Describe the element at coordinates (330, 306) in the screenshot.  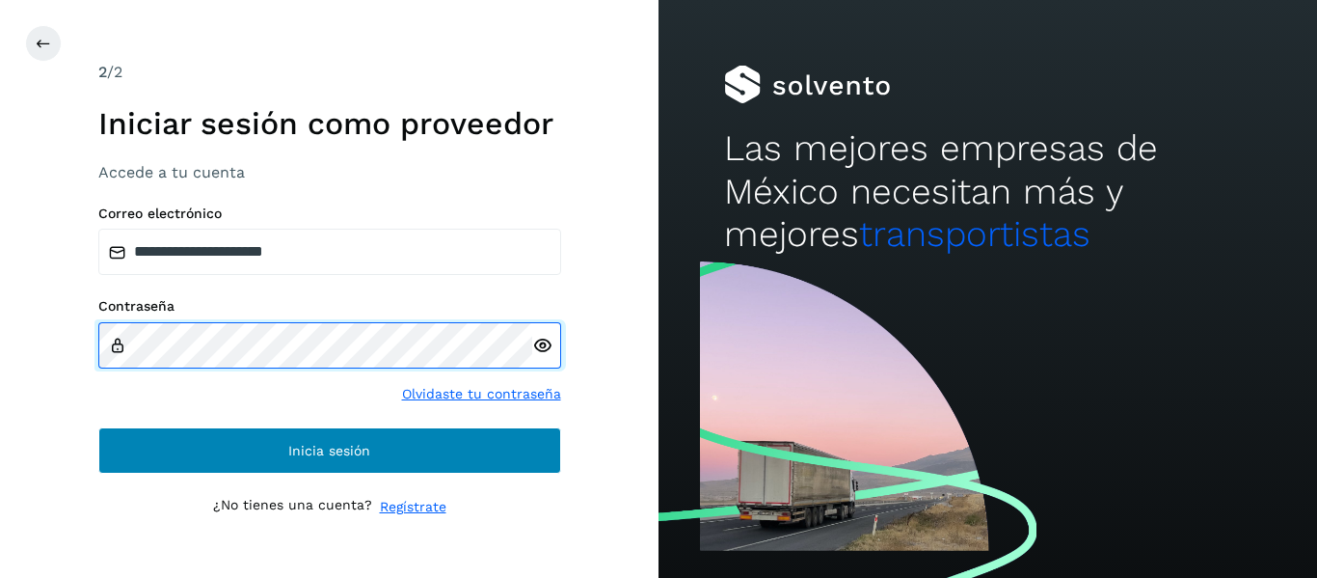
I see `label: Contraseña` at that location.